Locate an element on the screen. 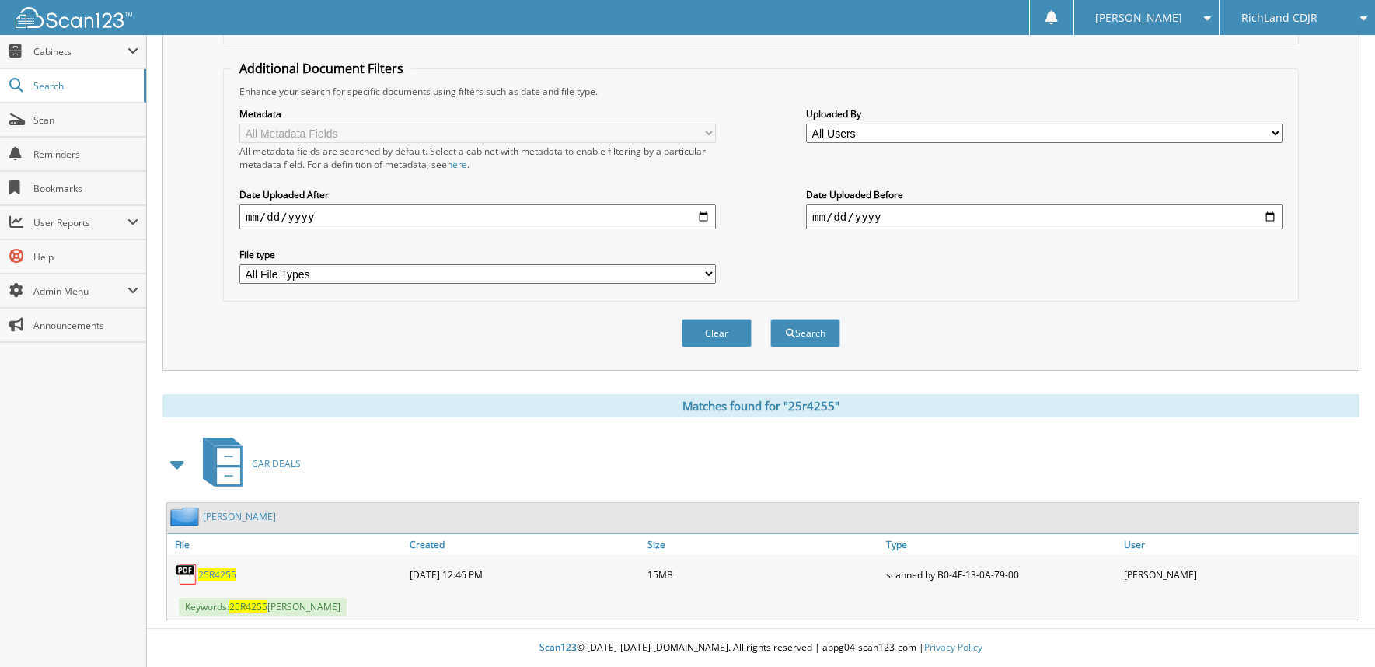  a: here is located at coordinates (457, 164).